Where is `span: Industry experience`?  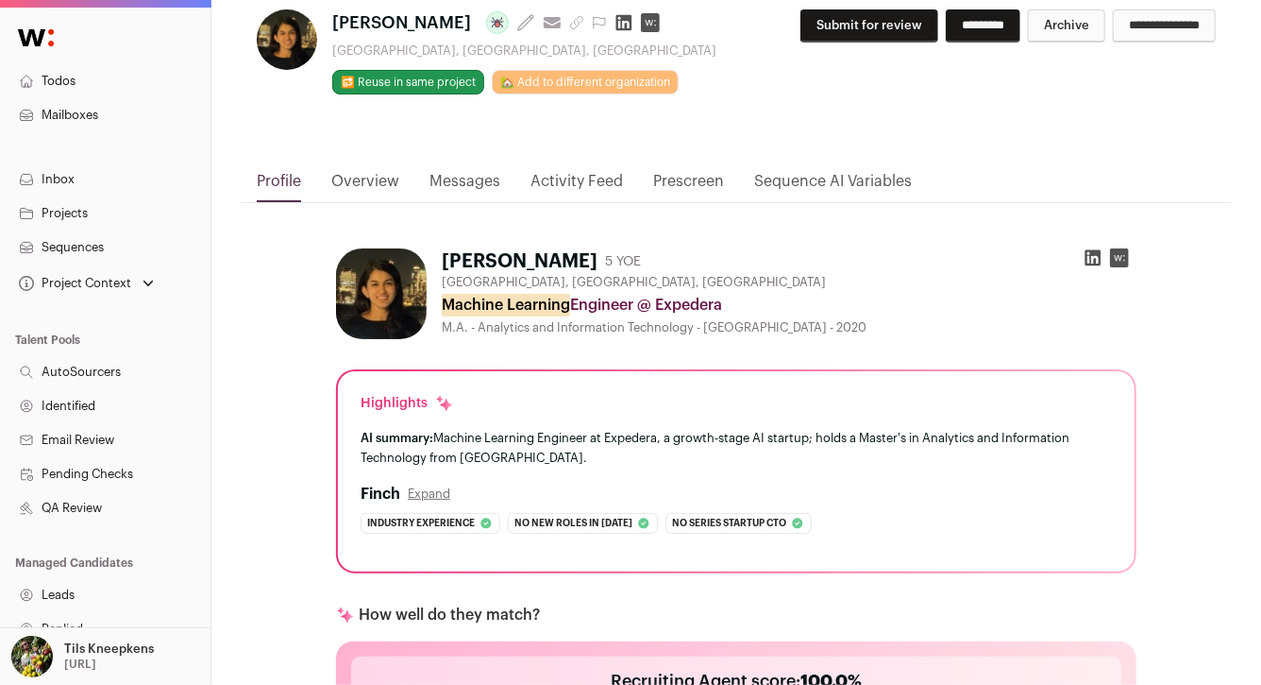
span: Industry experience is located at coordinates (421, 523).